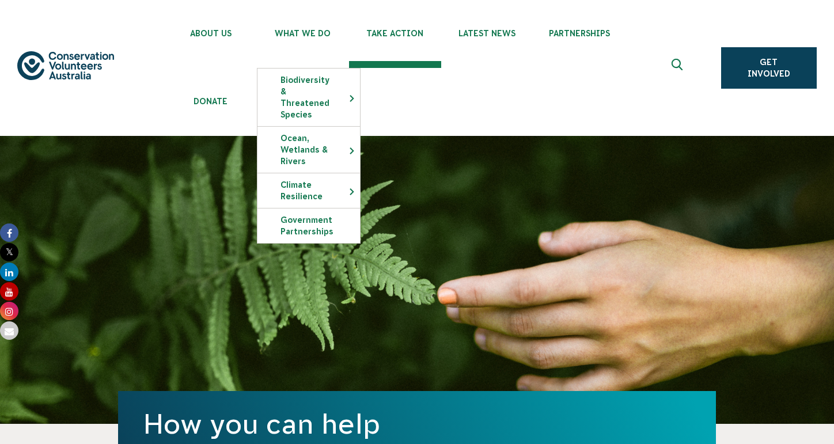 The height and width of the screenshot is (444, 834). What do you see at coordinates (309, 226) in the screenshot?
I see `a: Government Partnerships` at bounding box center [309, 226].